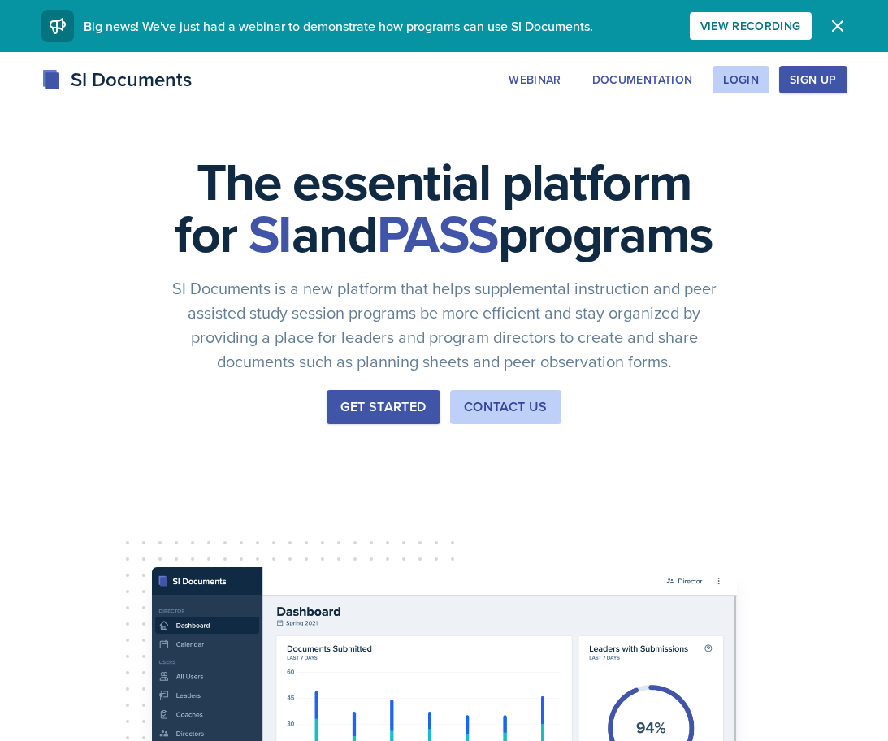 This screenshot has height=741, width=888. What do you see at coordinates (643, 80) in the screenshot?
I see `div: Documentation` at bounding box center [643, 80].